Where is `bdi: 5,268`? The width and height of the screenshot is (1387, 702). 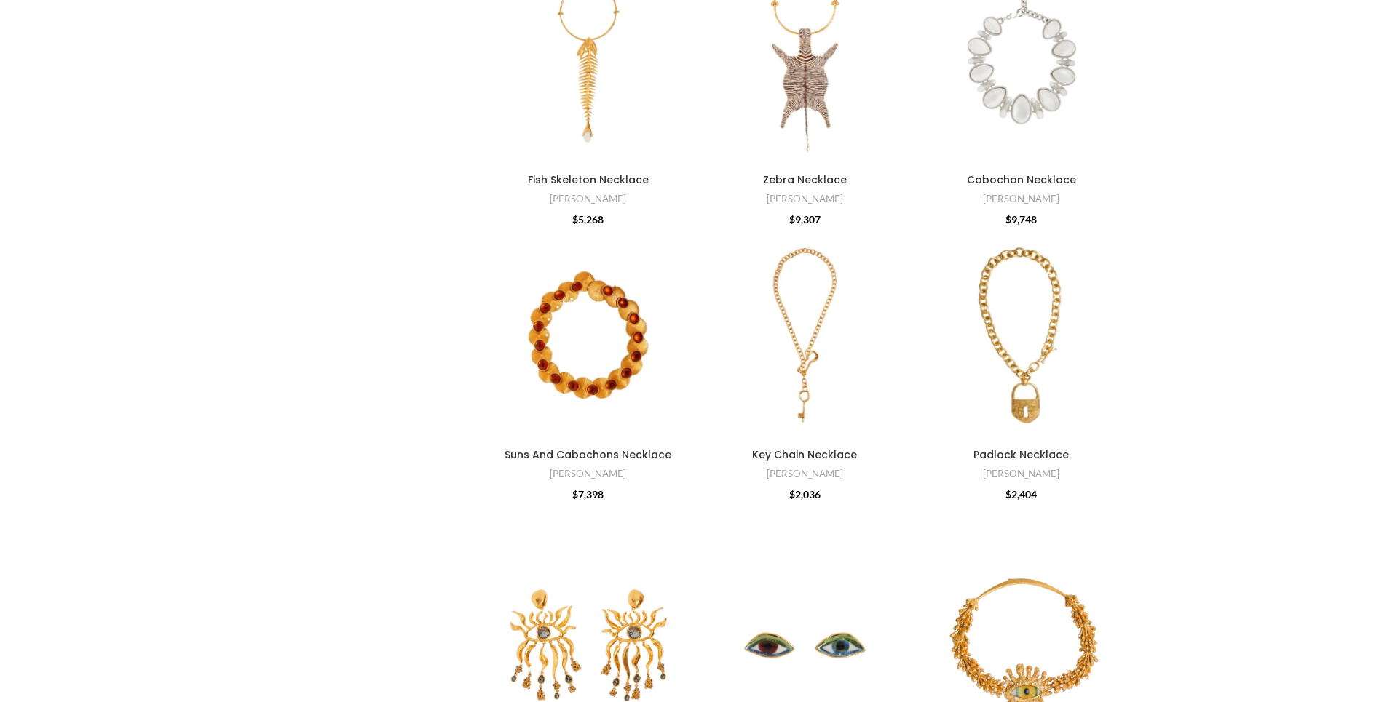
bdi: 5,268 is located at coordinates (587, 219).